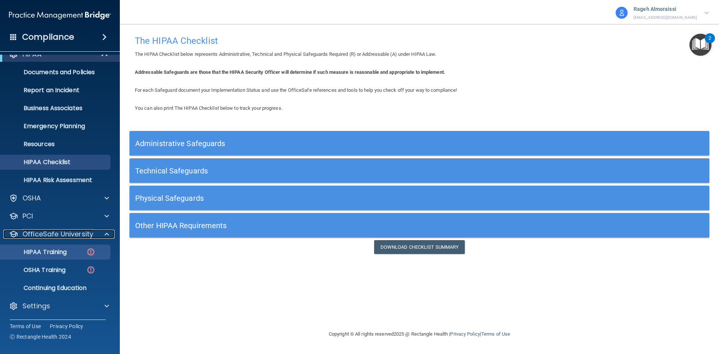 The width and height of the screenshot is (719, 354). Describe the element at coordinates (32, 198) in the screenshot. I see `p: OSHA` at that location.